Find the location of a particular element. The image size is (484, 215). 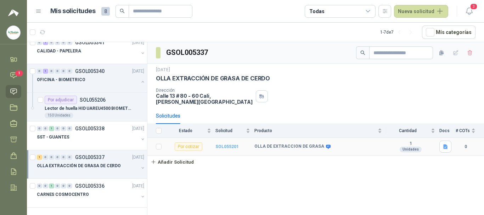

b: 1 is located at coordinates (411, 144).